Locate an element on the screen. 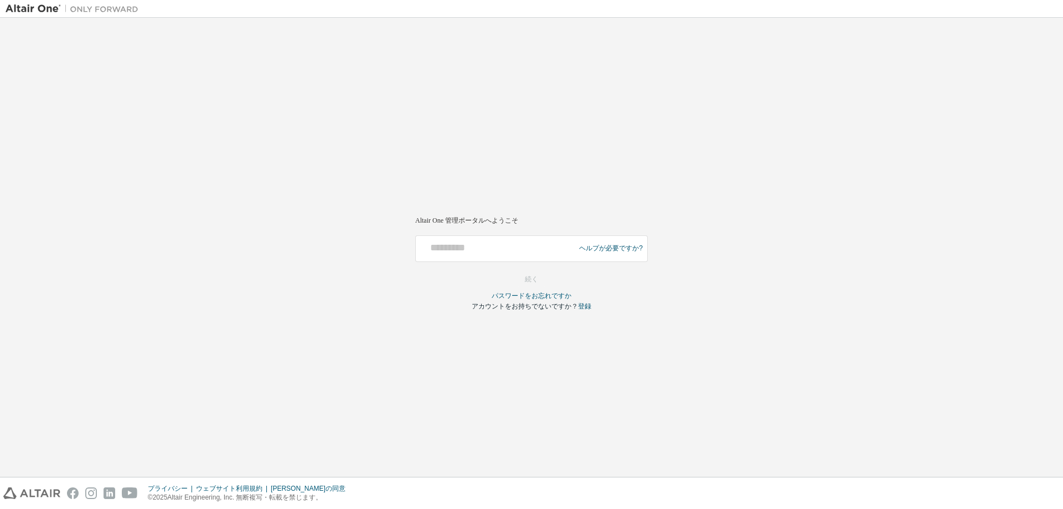 Image resolution: width=1063 pixels, height=509 pixels. img: instagram.svg is located at coordinates (91, 493).